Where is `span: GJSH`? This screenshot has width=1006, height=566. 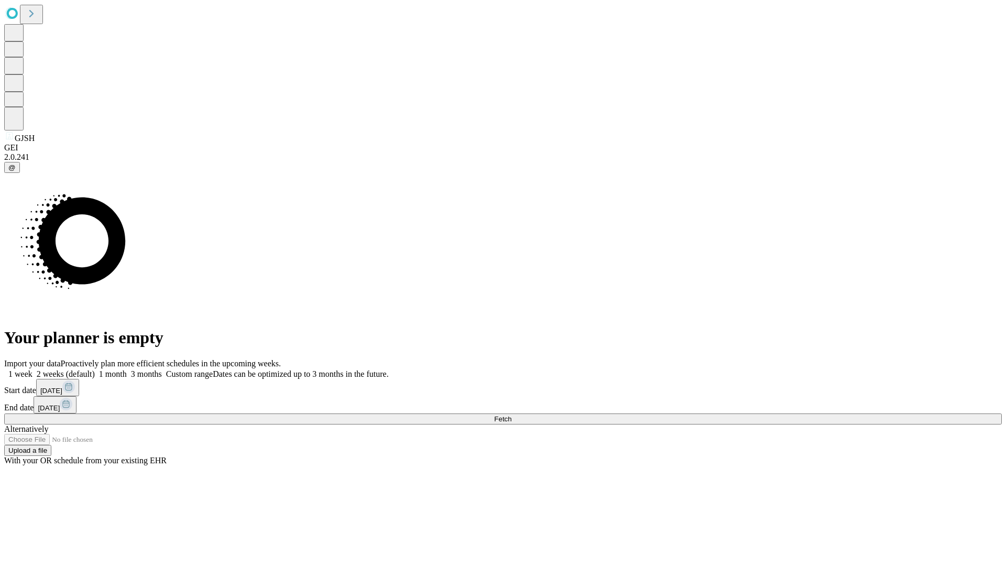
span: GJSH is located at coordinates (25, 138).